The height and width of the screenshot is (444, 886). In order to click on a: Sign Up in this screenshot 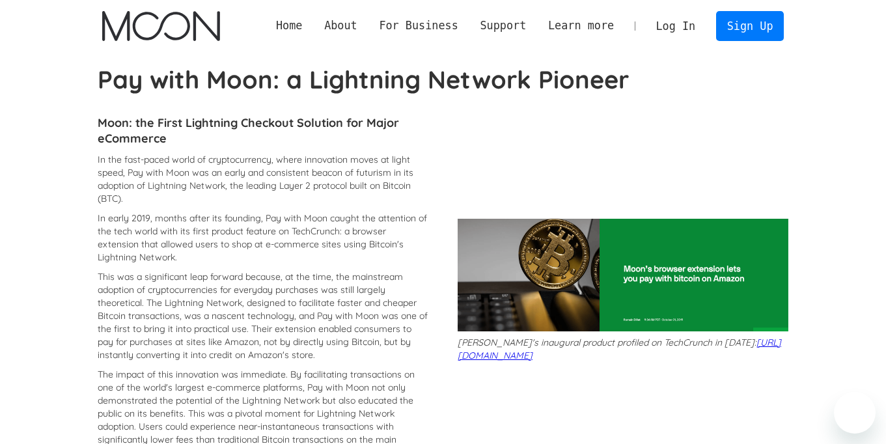, I will do `click(750, 25)`.